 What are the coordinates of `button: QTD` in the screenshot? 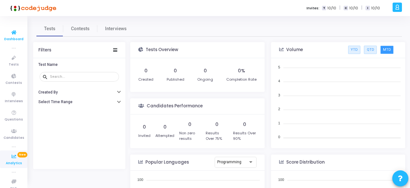 It's located at (370, 50).